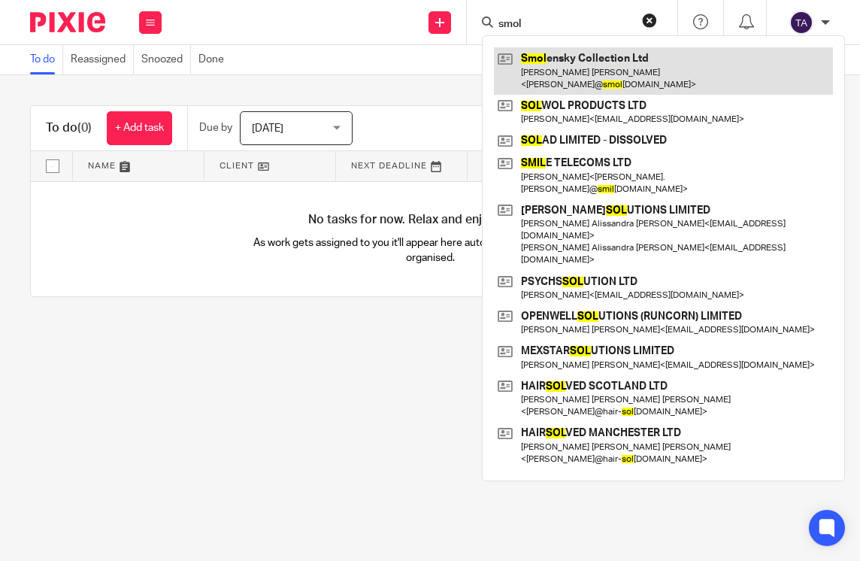  What do you see at coordinates (166, 59) in the screenshot?
I see `a: Snoozed` at bounding box center [166, 59].